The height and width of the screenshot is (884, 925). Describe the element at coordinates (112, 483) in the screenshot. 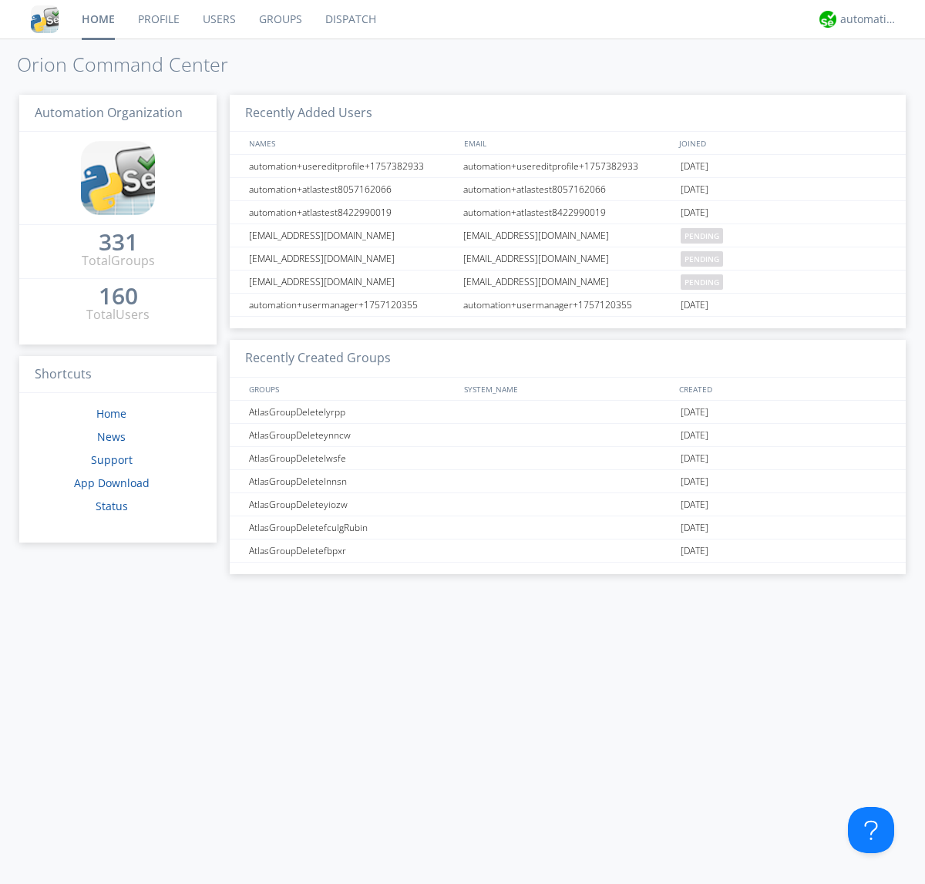

I see `a: App Download` at that location.